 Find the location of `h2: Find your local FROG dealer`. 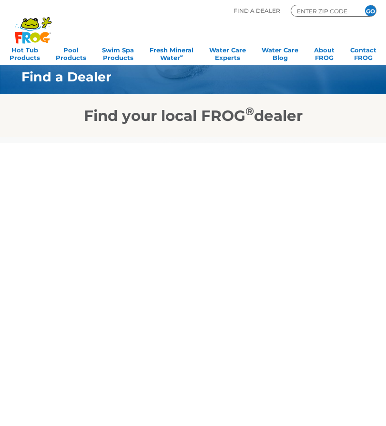

h2: Find your local FROG dealer is located at coordinates (193, 116).